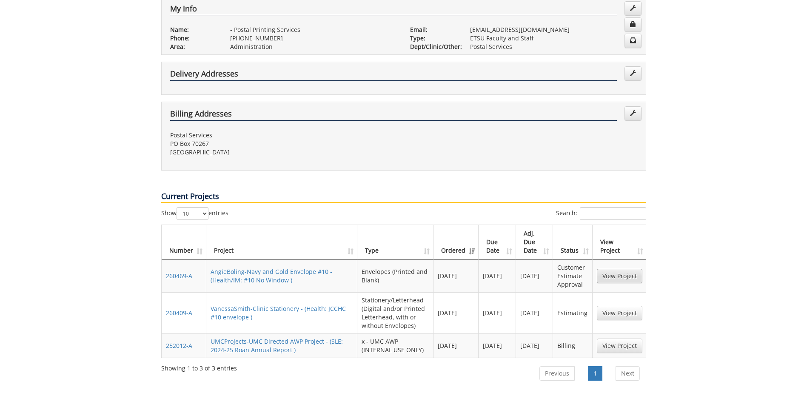 This screenshot has width=807, height=393. I want to click on a: UMCProjects-UMC Directed AWP Project - (SLE: 2024-25 Roan Annual Report ), so click(277, 345).